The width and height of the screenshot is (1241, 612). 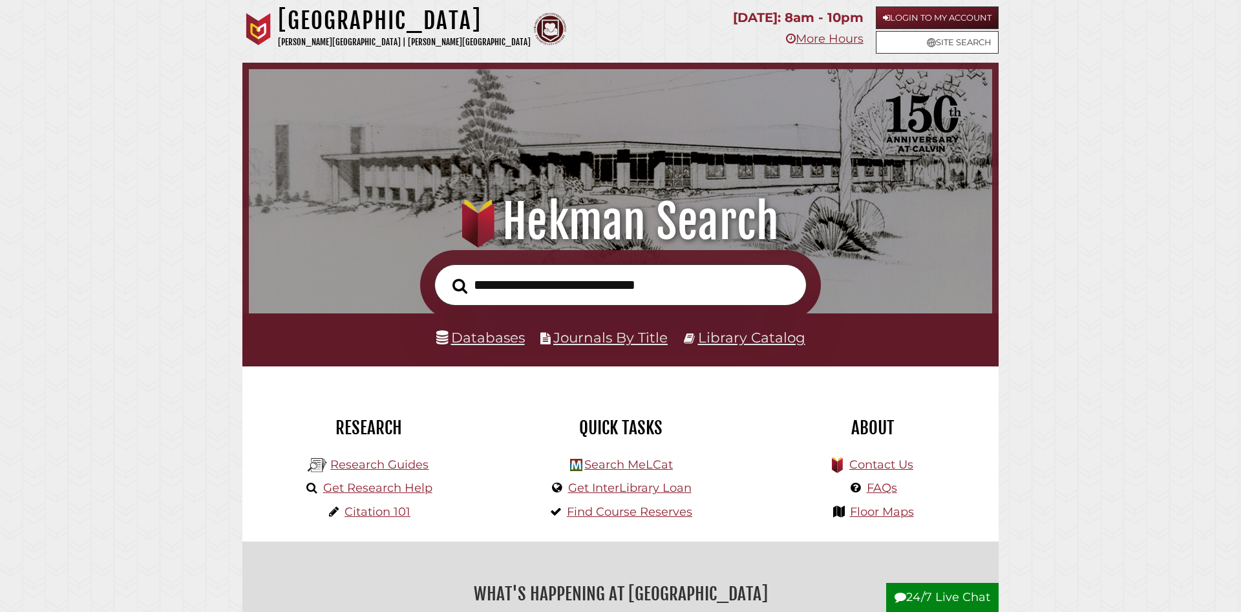 I want to click on i: Search, so click(x=460, y=286).